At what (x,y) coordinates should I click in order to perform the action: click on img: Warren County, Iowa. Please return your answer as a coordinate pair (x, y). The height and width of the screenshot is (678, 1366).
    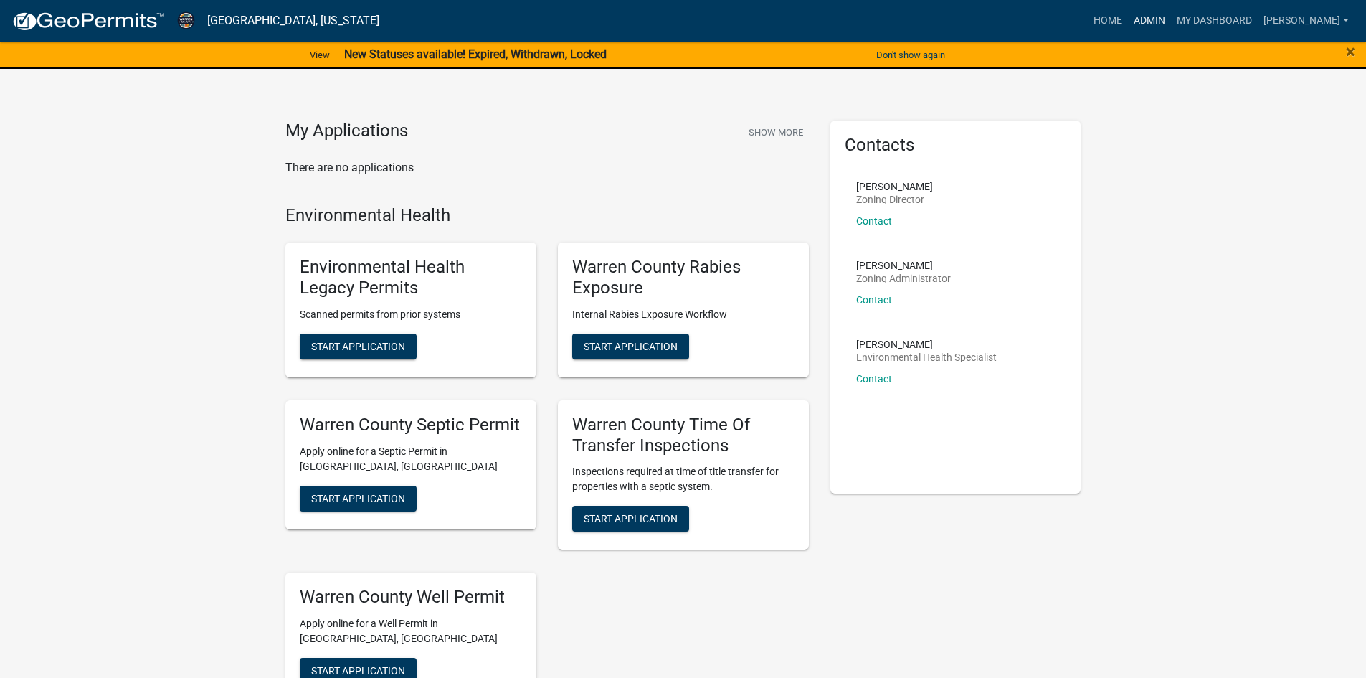
    Looking at the image, I should click on (186, 20).